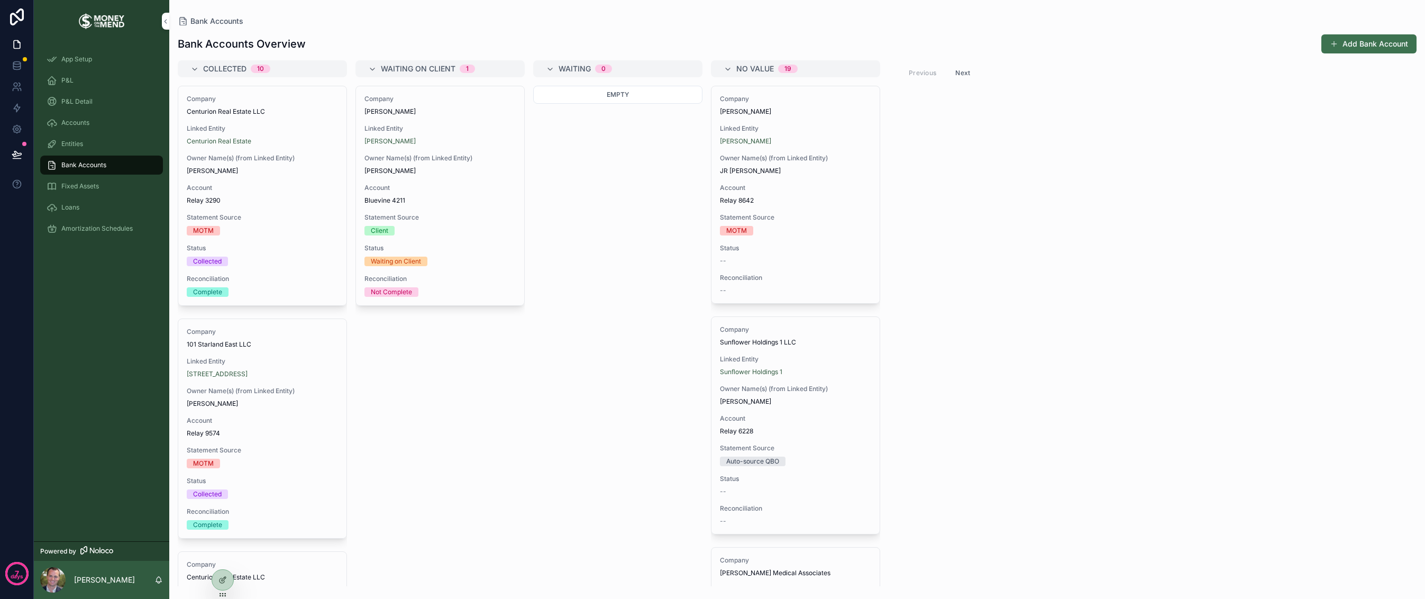 The height and width of the screenshot is (599, 1425). What do you see at coordinates (618, 94) in the screenshot?
I see `span: Empty` at bounding box center [618, 94].